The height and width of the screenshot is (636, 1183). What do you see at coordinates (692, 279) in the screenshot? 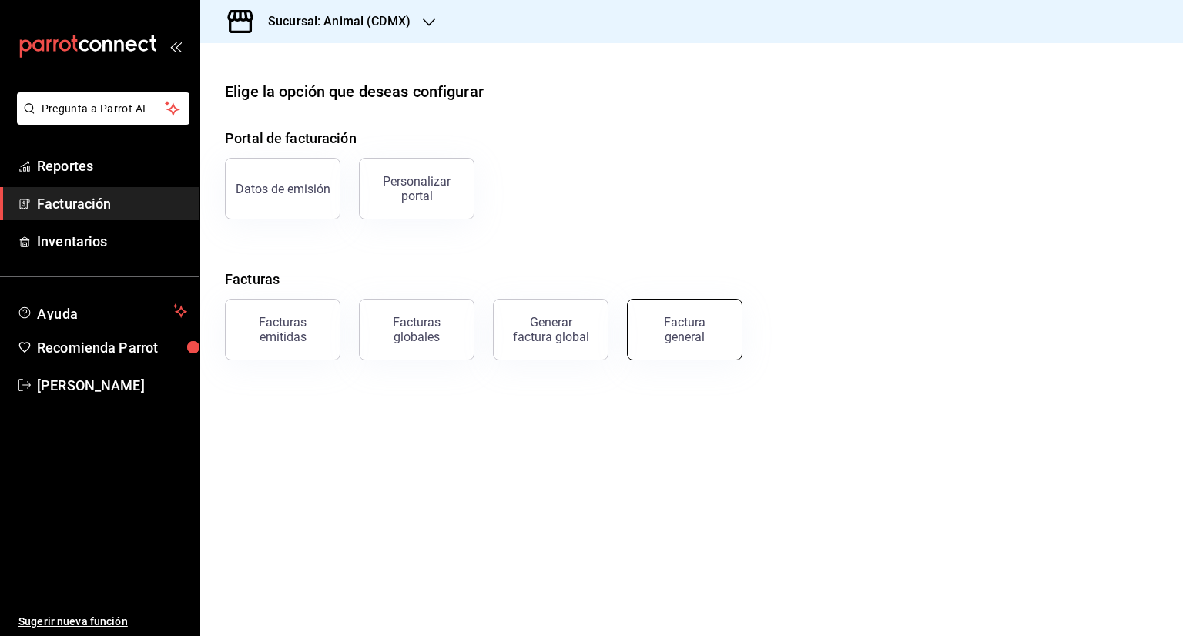
I see `h4: Facturas` at bounding box center [692, 279].